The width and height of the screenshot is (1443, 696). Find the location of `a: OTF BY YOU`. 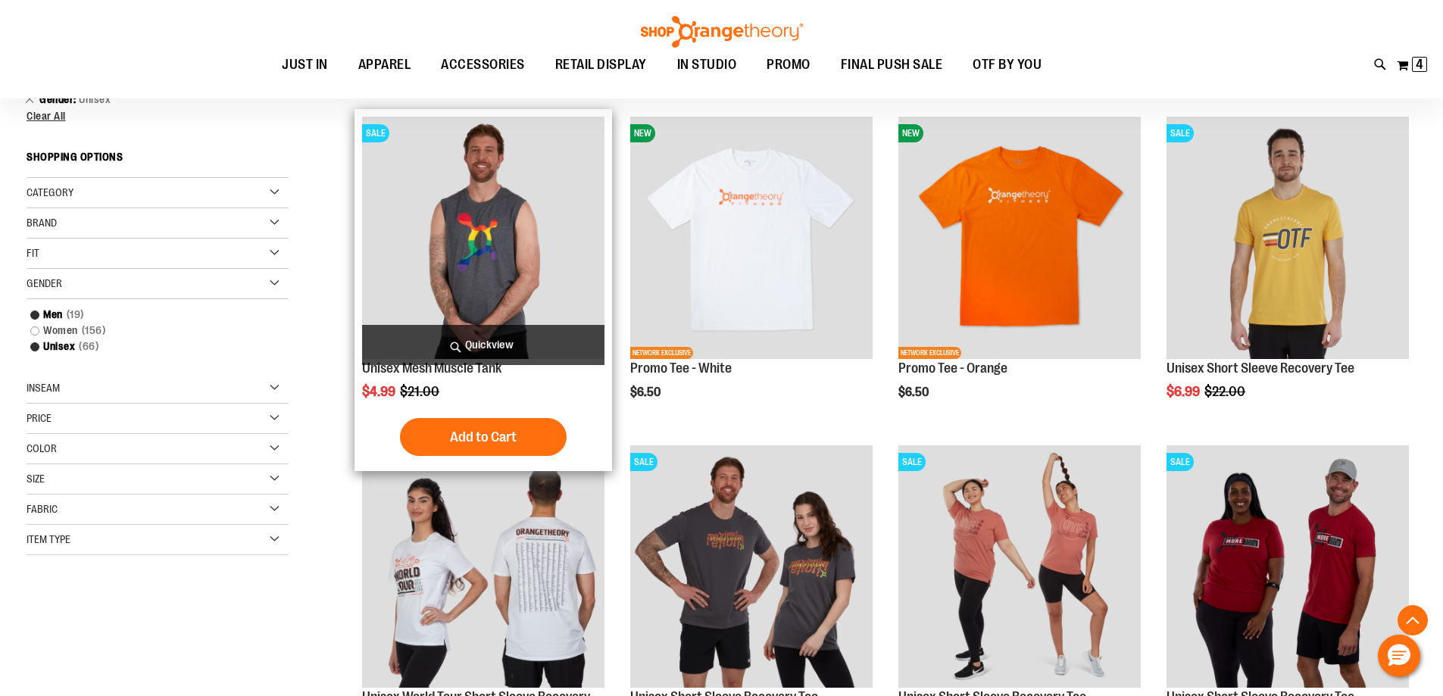

a: OTF BY YOU is located at coordinates (1007, 65).